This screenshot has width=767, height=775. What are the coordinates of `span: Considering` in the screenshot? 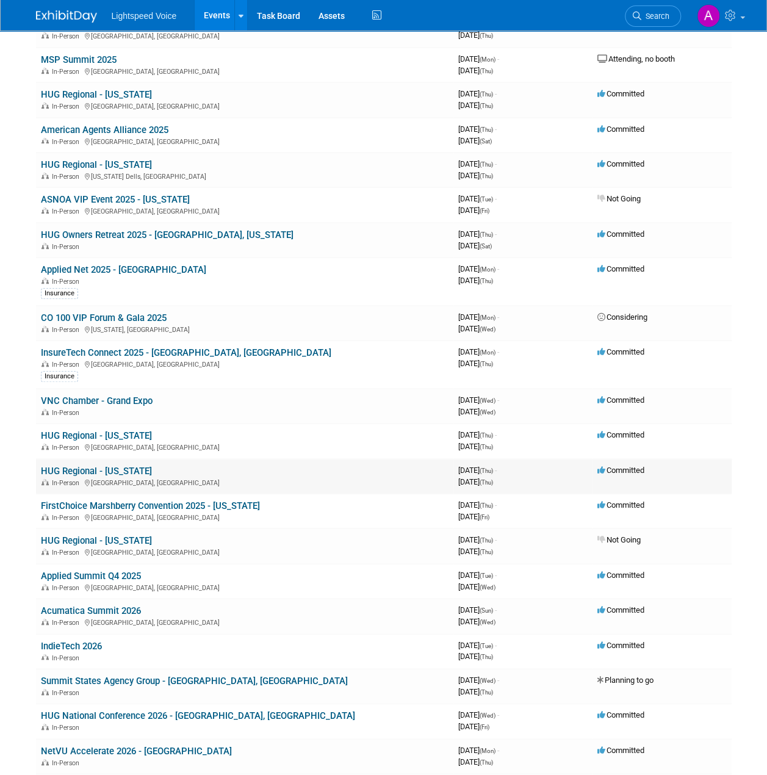 It's located at (622, 317).